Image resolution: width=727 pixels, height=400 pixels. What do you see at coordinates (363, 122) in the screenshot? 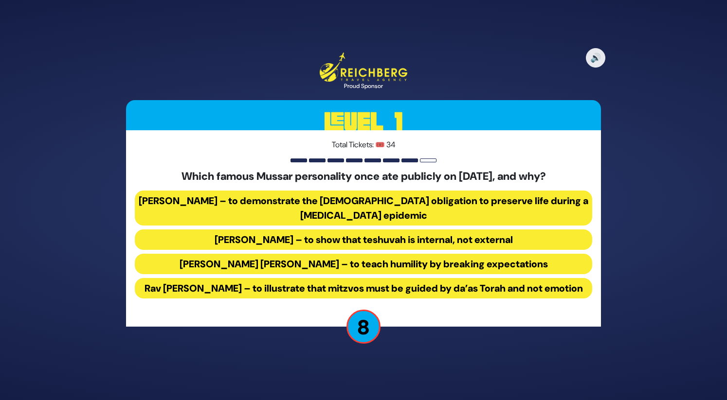
I see `h3: Level 1` at bounding box center [363, 122].